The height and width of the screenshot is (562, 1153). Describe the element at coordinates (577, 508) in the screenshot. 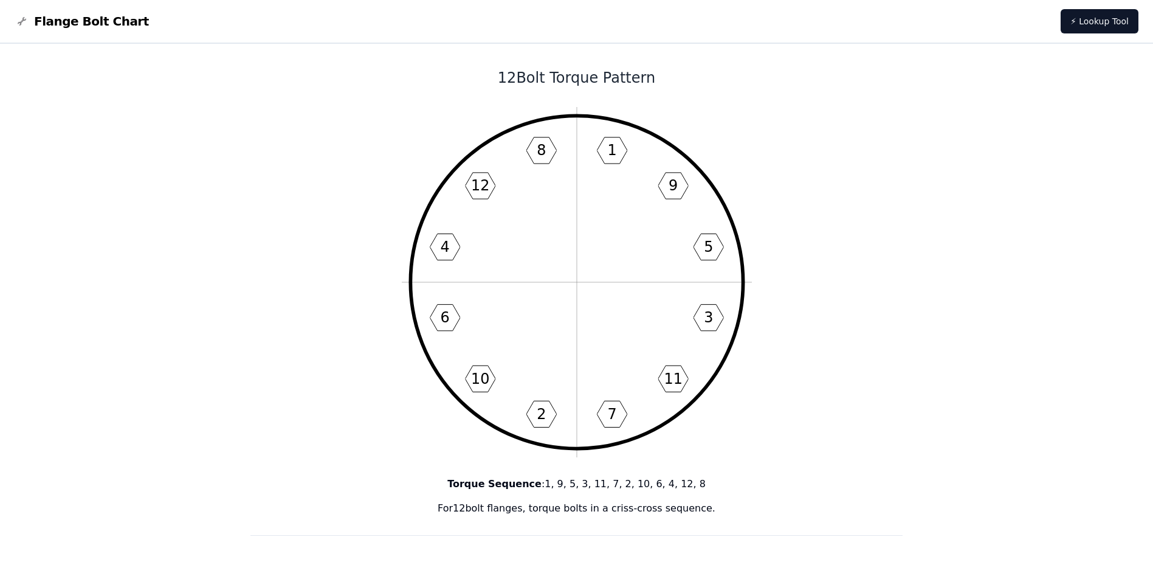

I see `p: For 12 bolt flanges, torque bolts in a criss-cross sequence.` at that location.